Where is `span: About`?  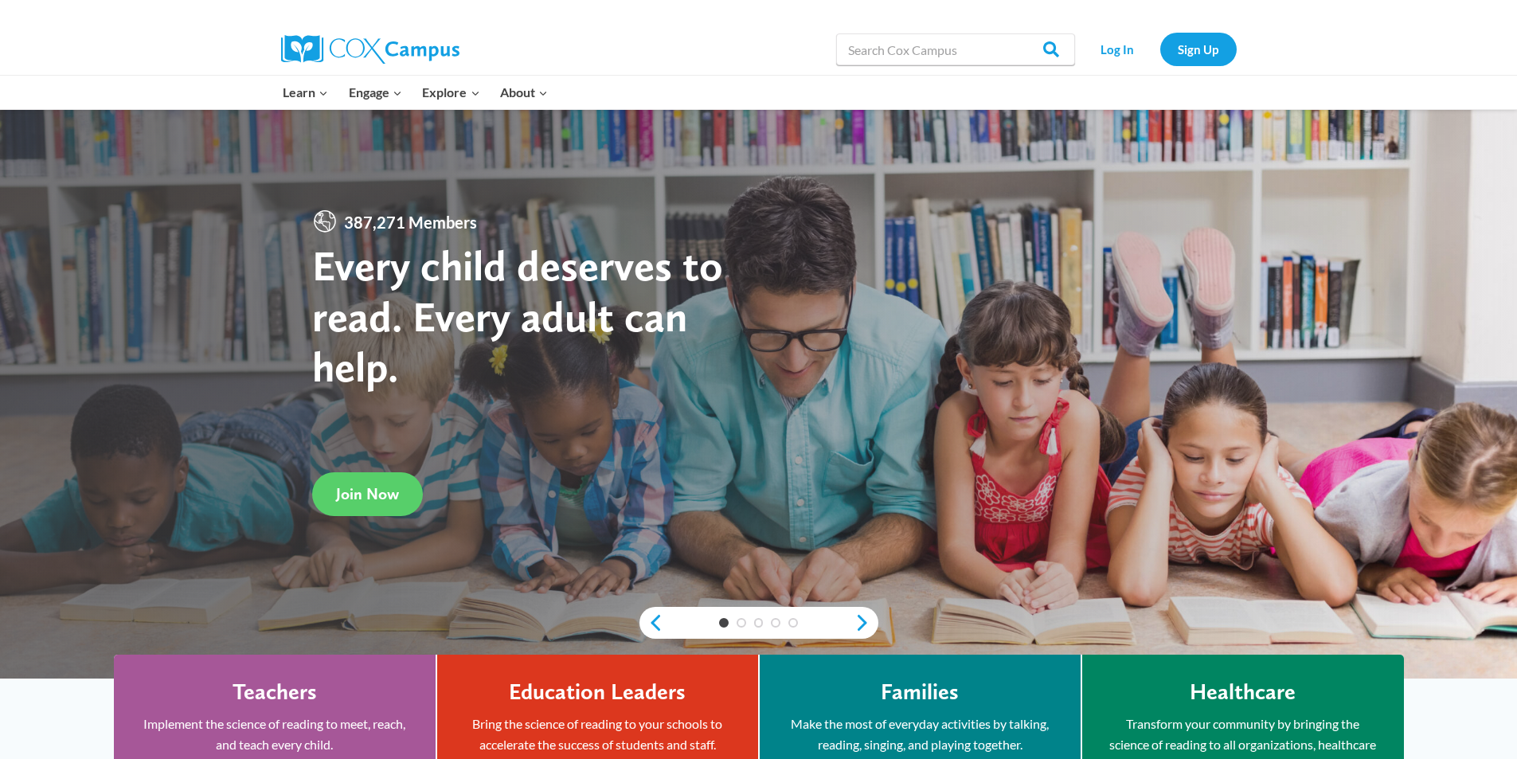
span: About is located at coordinates (524, 92).